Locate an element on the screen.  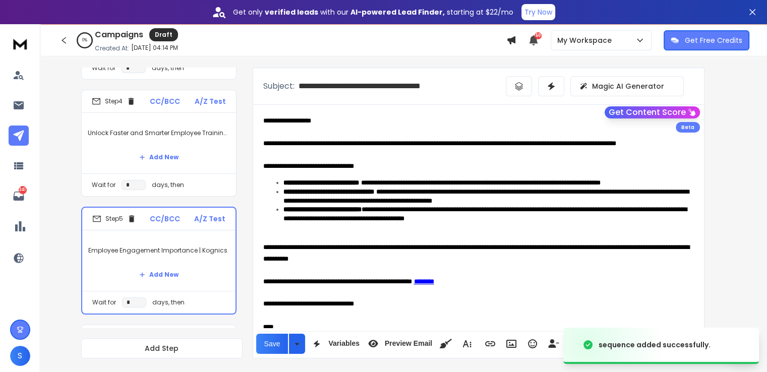
div: Save is located at coordinates (272, 344).